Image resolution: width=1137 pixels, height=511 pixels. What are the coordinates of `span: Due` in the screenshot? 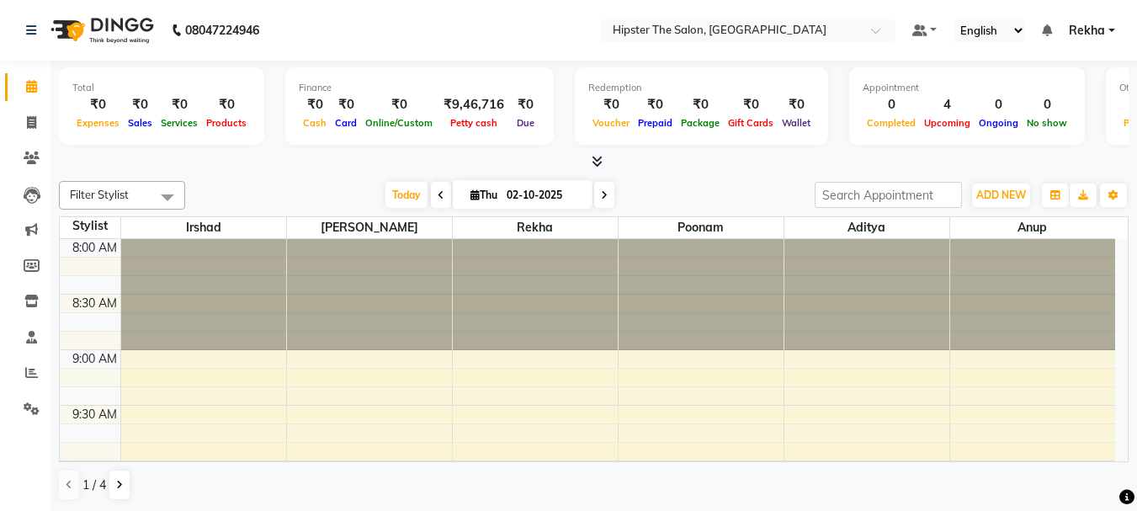 It's located at (525, 123).